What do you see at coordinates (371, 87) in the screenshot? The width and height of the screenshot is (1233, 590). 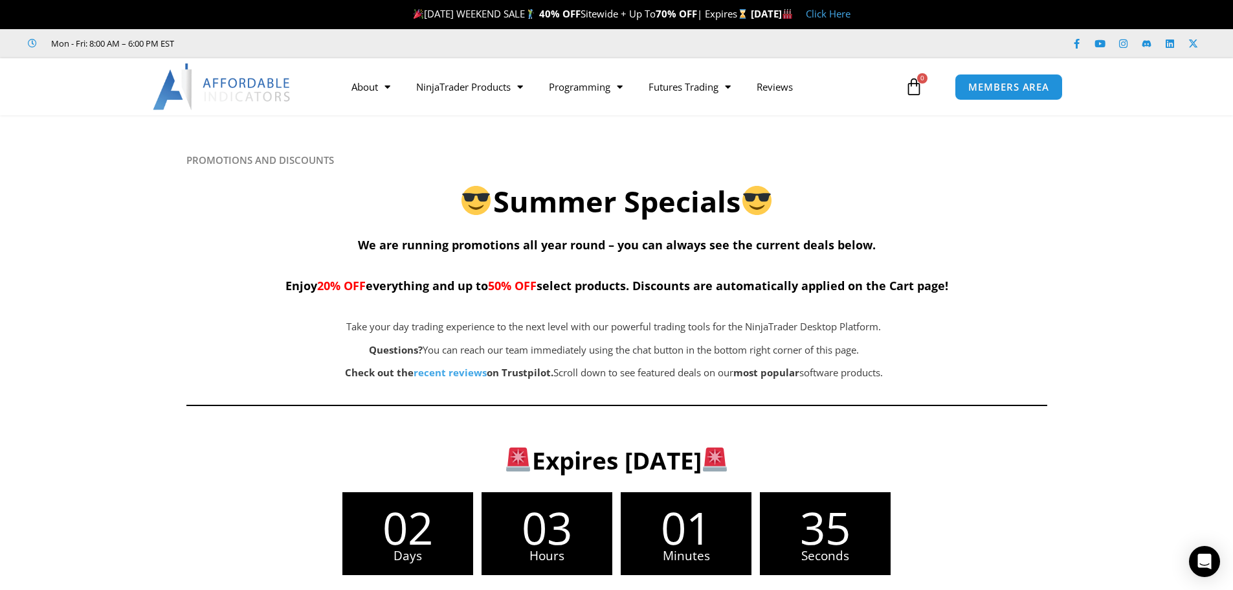 I see `a: About` at bounding box center [371, 87].